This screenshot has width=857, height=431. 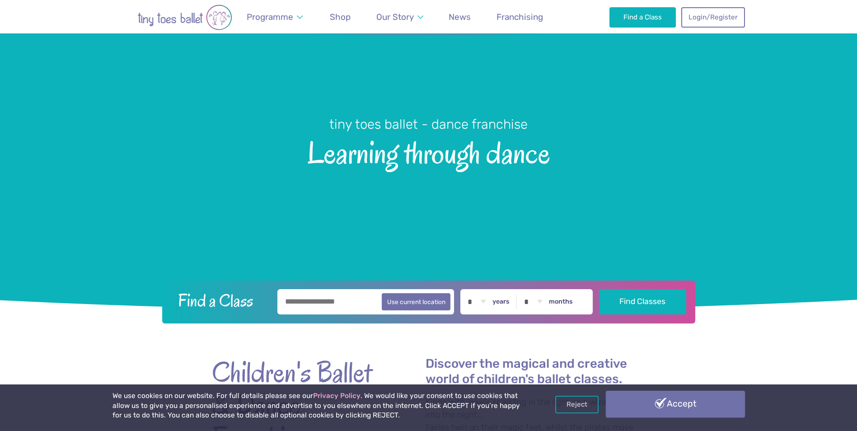 I want to click on a: News, so click(x=460, y=17).